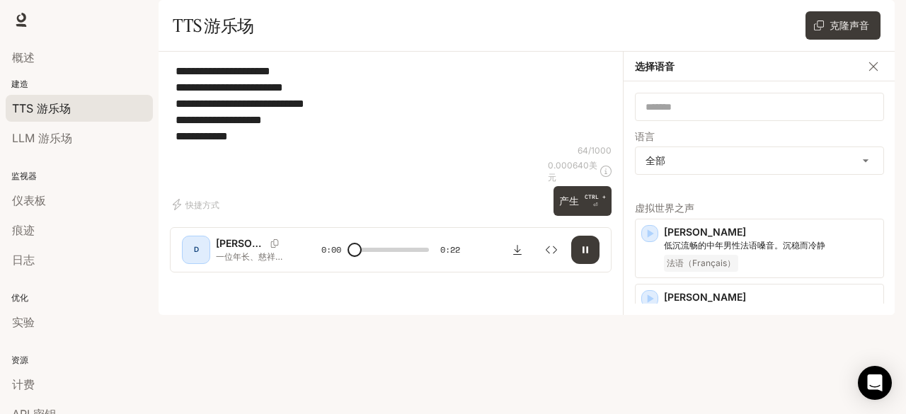 The height and width of the screenshot is (414, 906). I want to click on font: 快捷方式, so click(202, 205).